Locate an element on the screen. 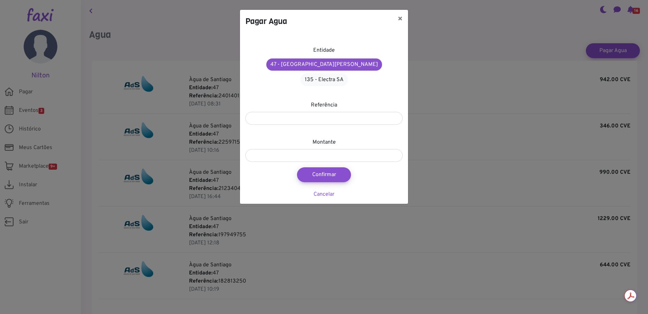 The height and width of the screenshot is (314, 648). a: 135 - Electra SA is located at coordinates (324, 80).